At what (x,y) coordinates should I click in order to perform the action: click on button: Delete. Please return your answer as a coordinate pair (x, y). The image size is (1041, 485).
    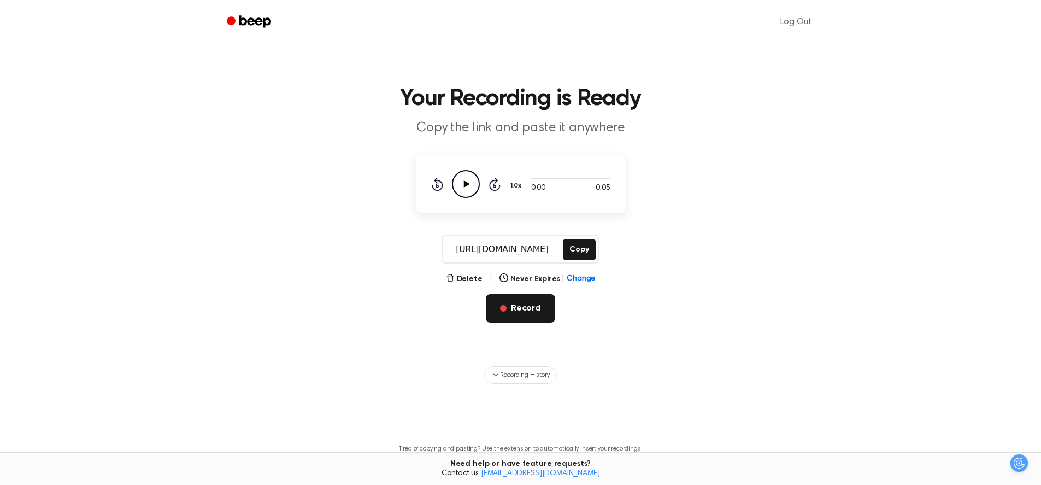
    Looking at the image, I should click on (464, 279).